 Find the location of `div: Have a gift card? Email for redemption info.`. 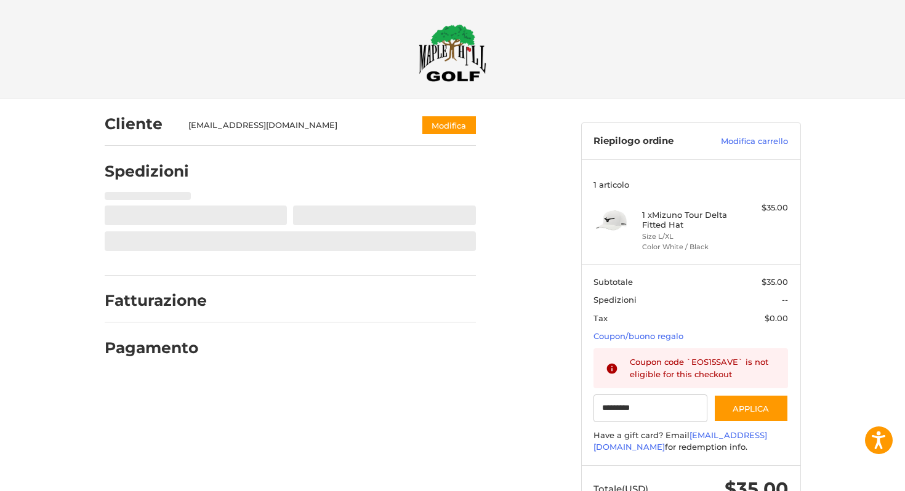

div: Have a gift card? Email for redemption info. is located at coordinates (691, 441).